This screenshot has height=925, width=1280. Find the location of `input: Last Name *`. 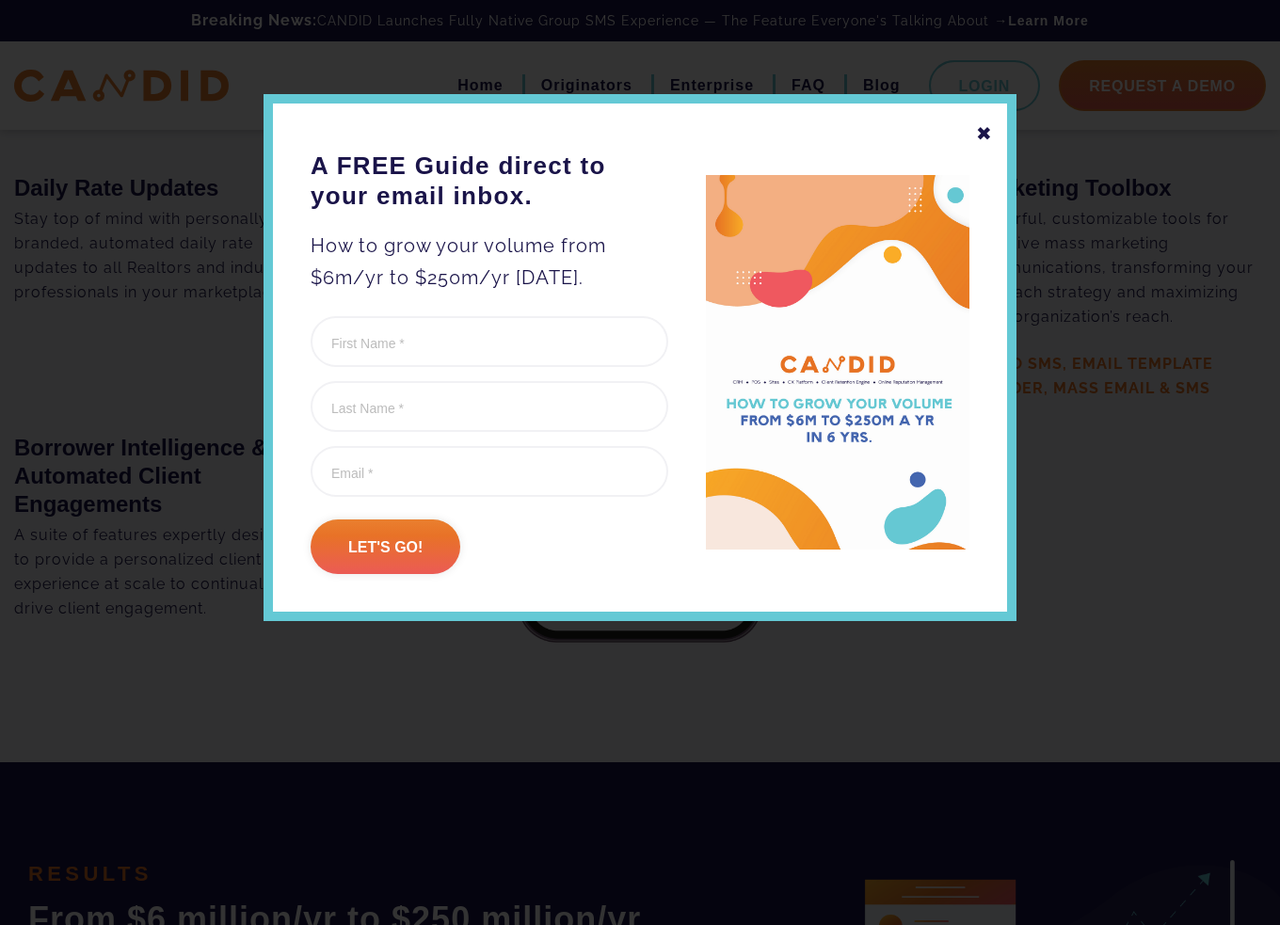

input: Last Name * is located at coordinates (489, 406).